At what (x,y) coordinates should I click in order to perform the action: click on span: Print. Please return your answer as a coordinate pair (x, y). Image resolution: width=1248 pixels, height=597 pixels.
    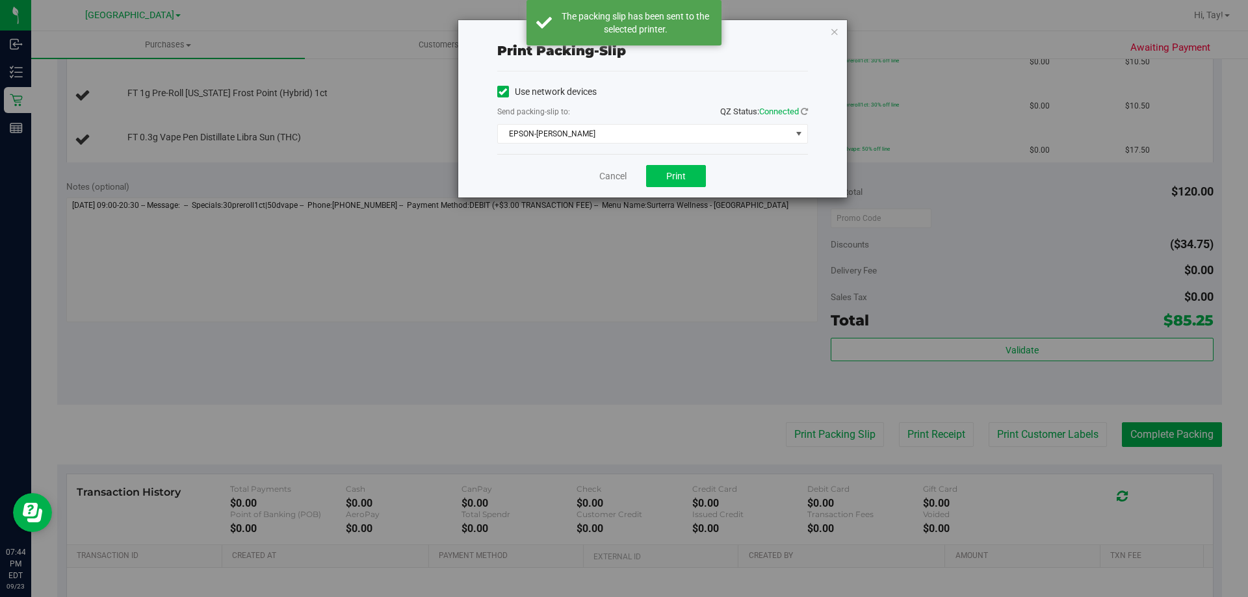
    Looking at the image, I should click on (676, 176).